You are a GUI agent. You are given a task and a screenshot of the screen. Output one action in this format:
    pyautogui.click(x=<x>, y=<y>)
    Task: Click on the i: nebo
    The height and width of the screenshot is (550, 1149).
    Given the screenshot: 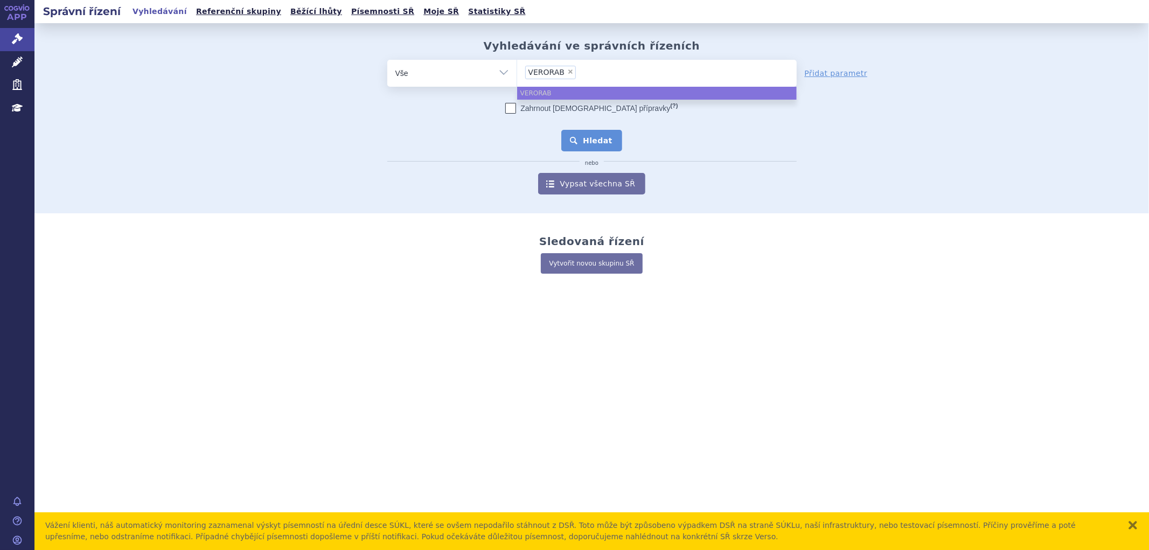 What is the action you would take?
    pyautogui.click(x=591, y=163)
    